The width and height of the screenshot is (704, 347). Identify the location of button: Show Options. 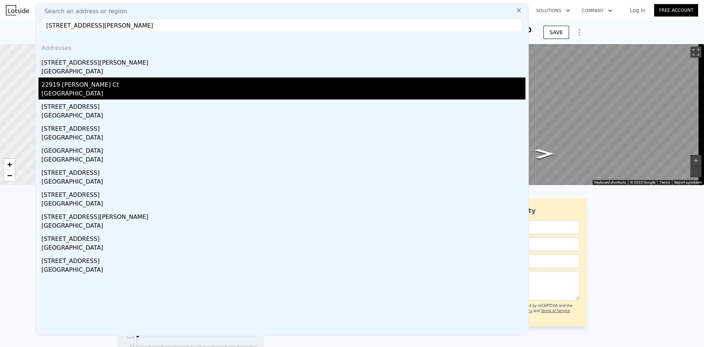
(579, 32).